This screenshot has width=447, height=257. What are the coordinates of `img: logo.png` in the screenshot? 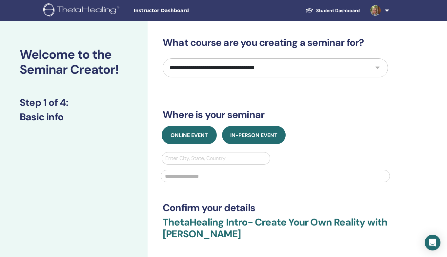 It's located at (82, 11).